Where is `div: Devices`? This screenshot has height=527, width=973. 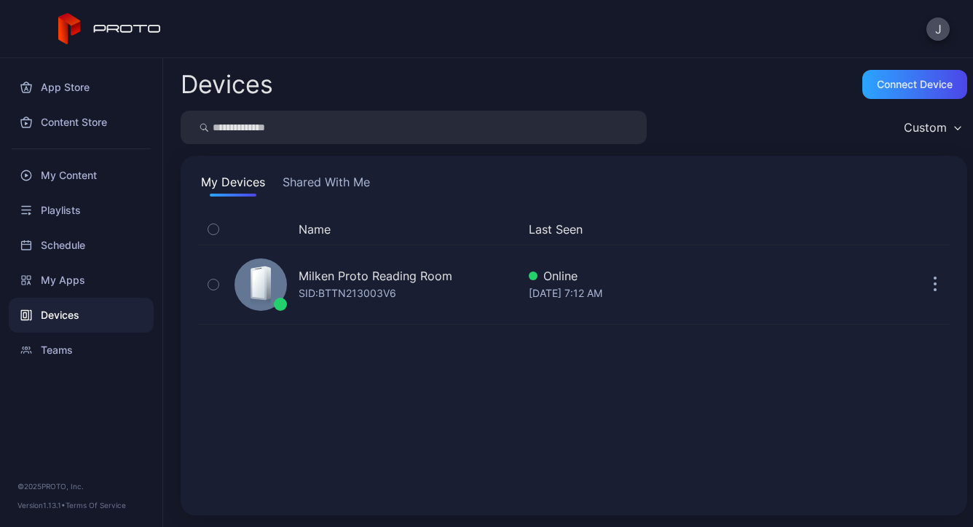 div: Devices is located at coordinates (81, 315).